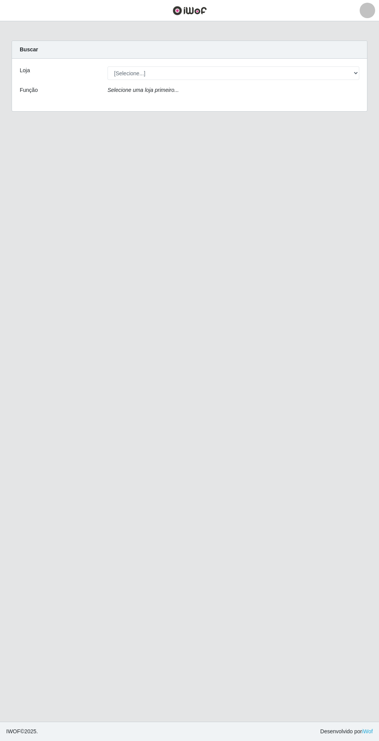  Describe the element at coordinates (346, 732) in the screenshot. I see `span: Desenvolvido por` at that location.